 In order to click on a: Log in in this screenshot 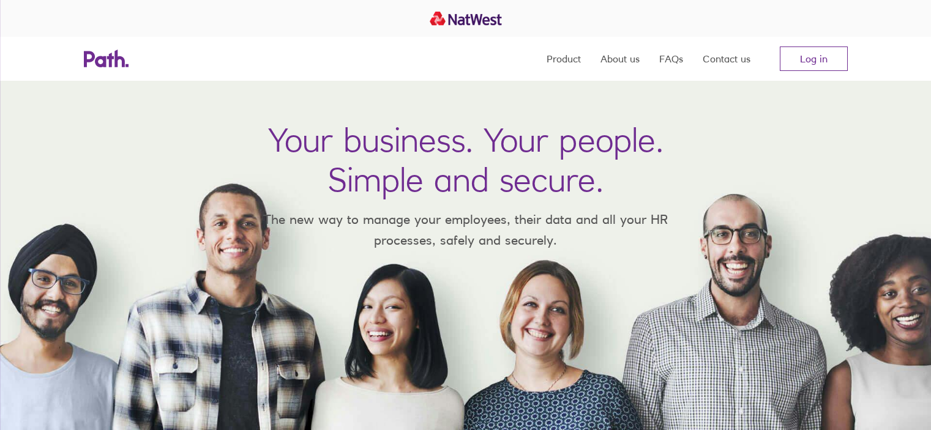, I will do `click(813, 59)`.